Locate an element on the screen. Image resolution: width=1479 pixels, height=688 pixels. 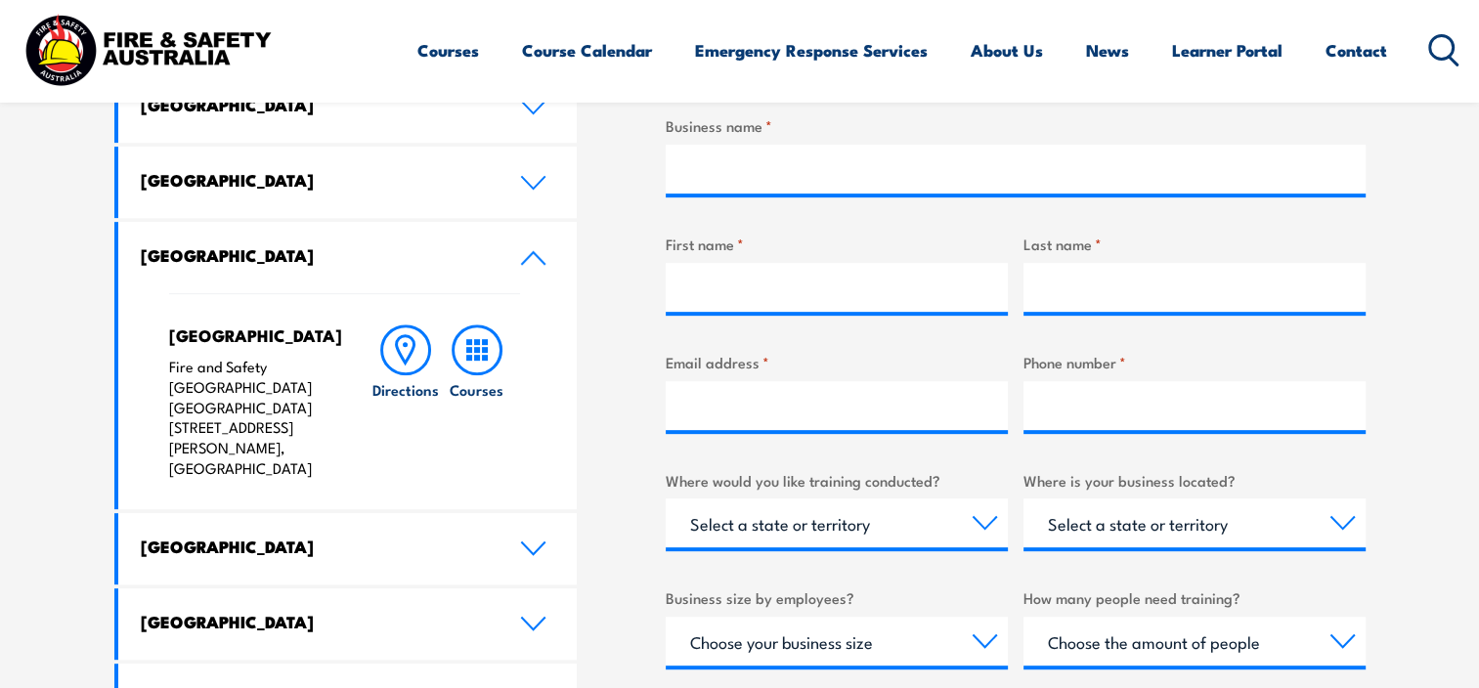
a: Directions is located at coordinates (406, 402).